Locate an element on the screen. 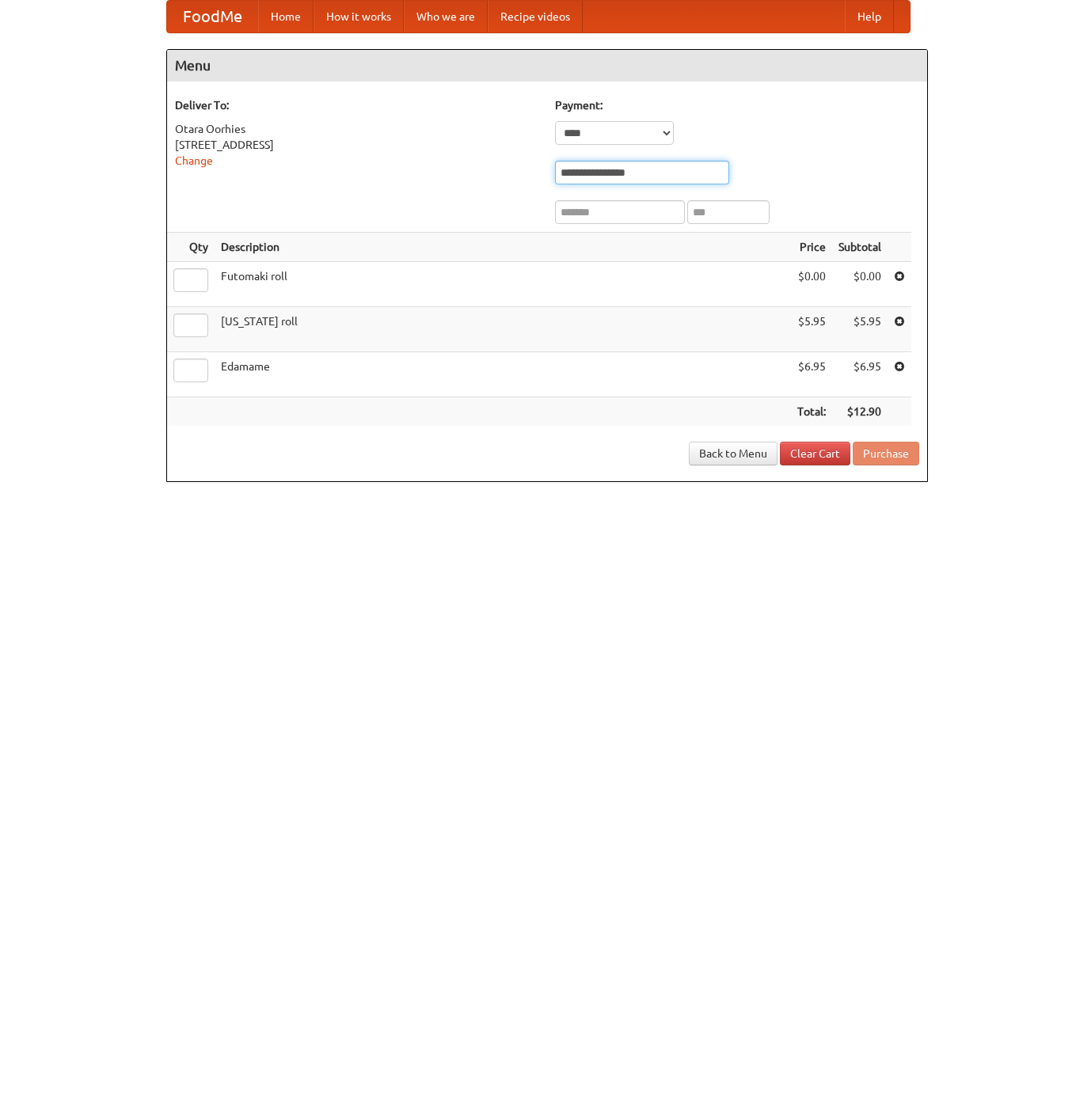 The height and width of the screenshot is (1120, 1076). a: Change is located at coordinates (194, 161).